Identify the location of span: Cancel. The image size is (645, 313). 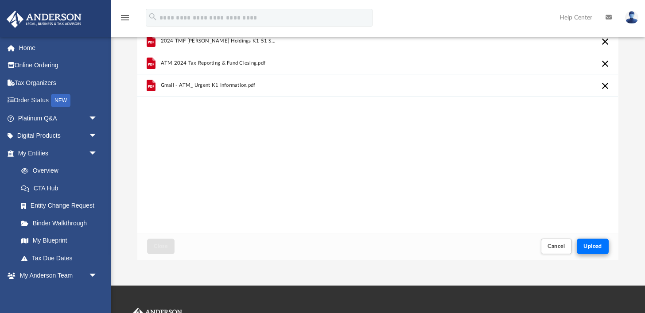
(556, 246).